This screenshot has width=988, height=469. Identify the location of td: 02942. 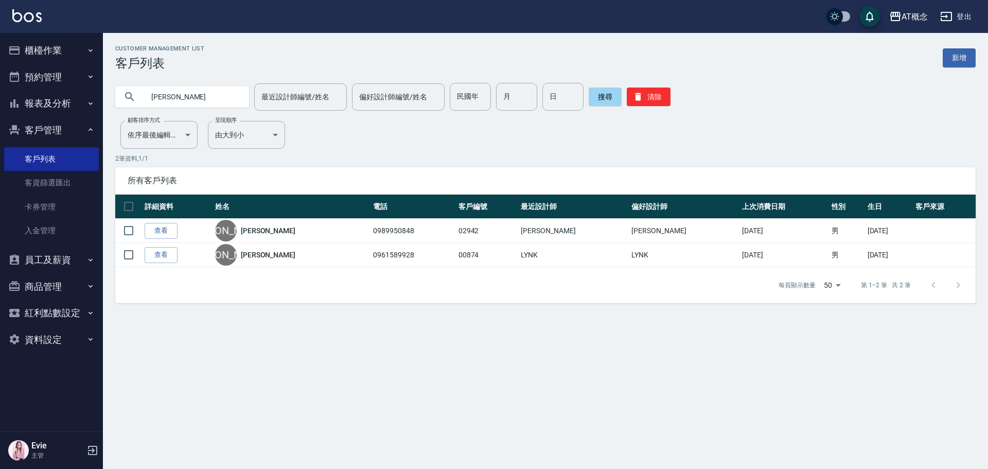
(487, 231).